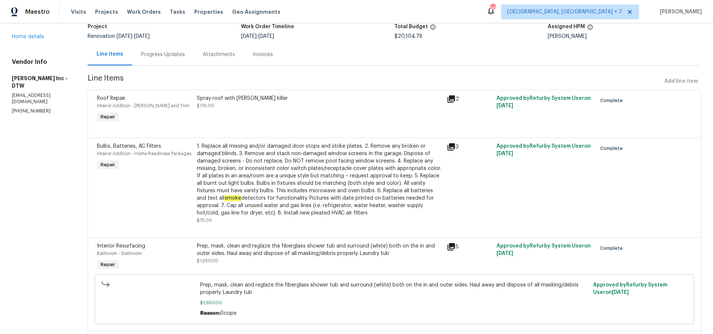 The image size is (713, 334). Describe the element at coordinates (590, 29) in the screenshot. I see `span: The hpm assigned to this work order.` at that location.